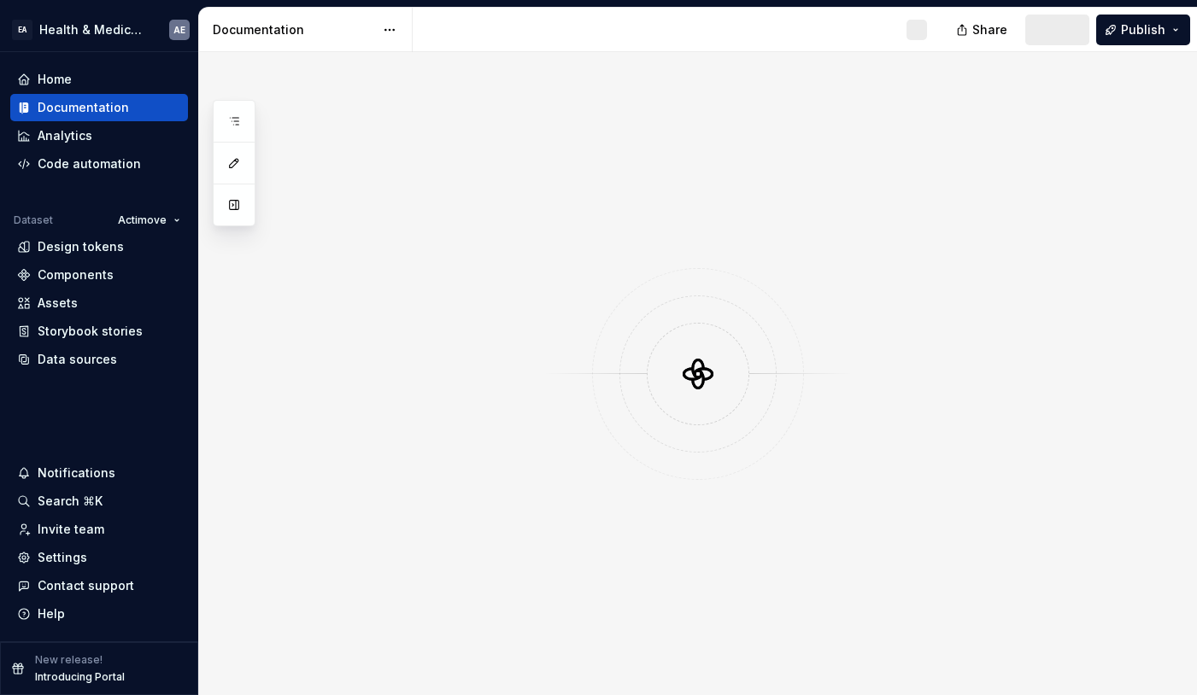 This screenshot has width=1197, height=695. Describe the element at coordinates (149, 220) in the screenshot. I see `button: Actimove` at that location.